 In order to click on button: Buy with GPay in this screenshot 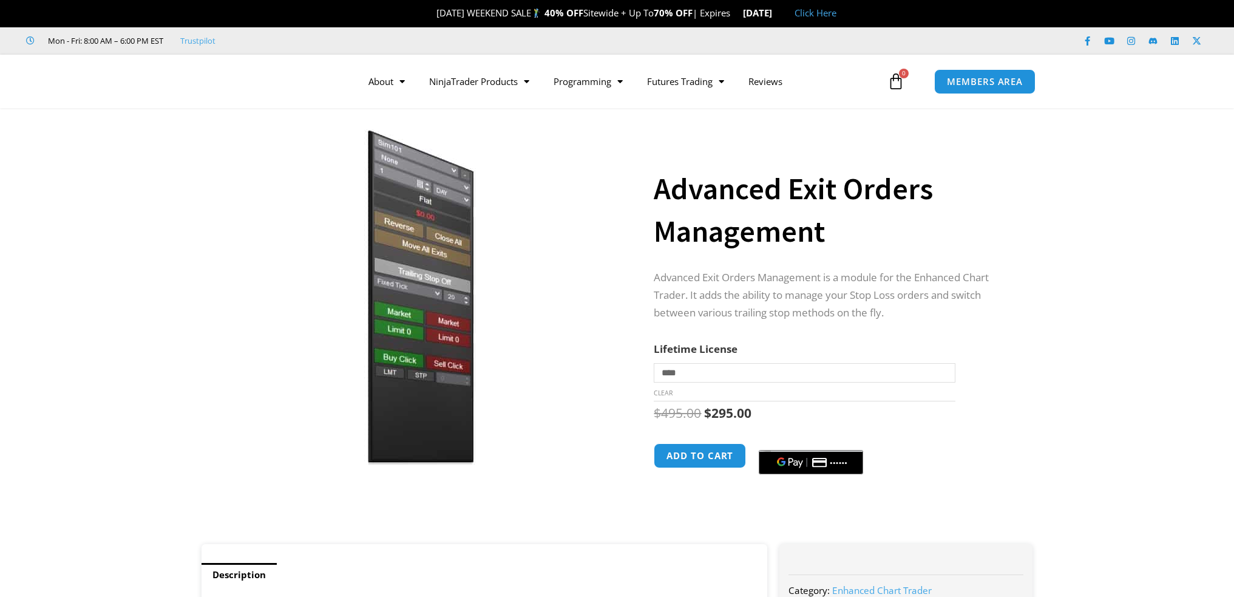, I will do `click(811, 462)`.